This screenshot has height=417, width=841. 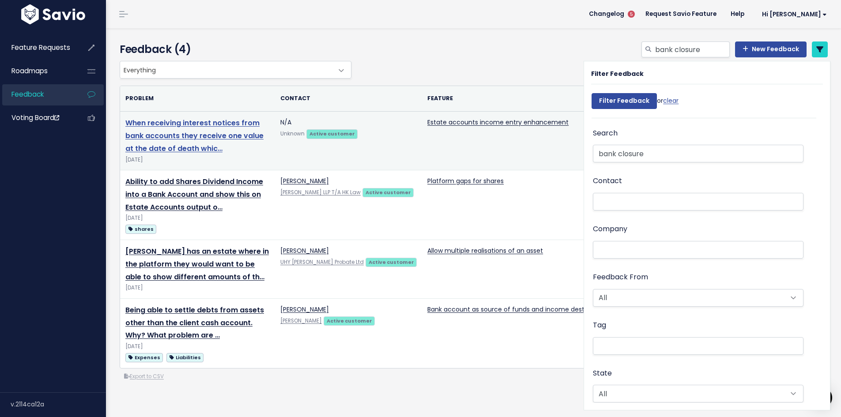 What do you see at coordinates (617, 74) in the screenshot?
I see `strong: Filter Feedback` at bounding box center [617, 74].